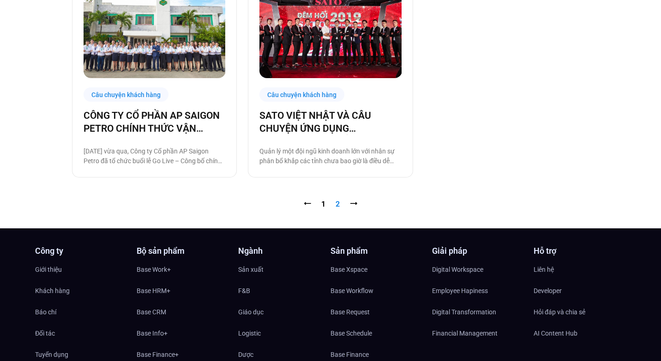  I want to click on span: Base Work+, so click(154, 269).